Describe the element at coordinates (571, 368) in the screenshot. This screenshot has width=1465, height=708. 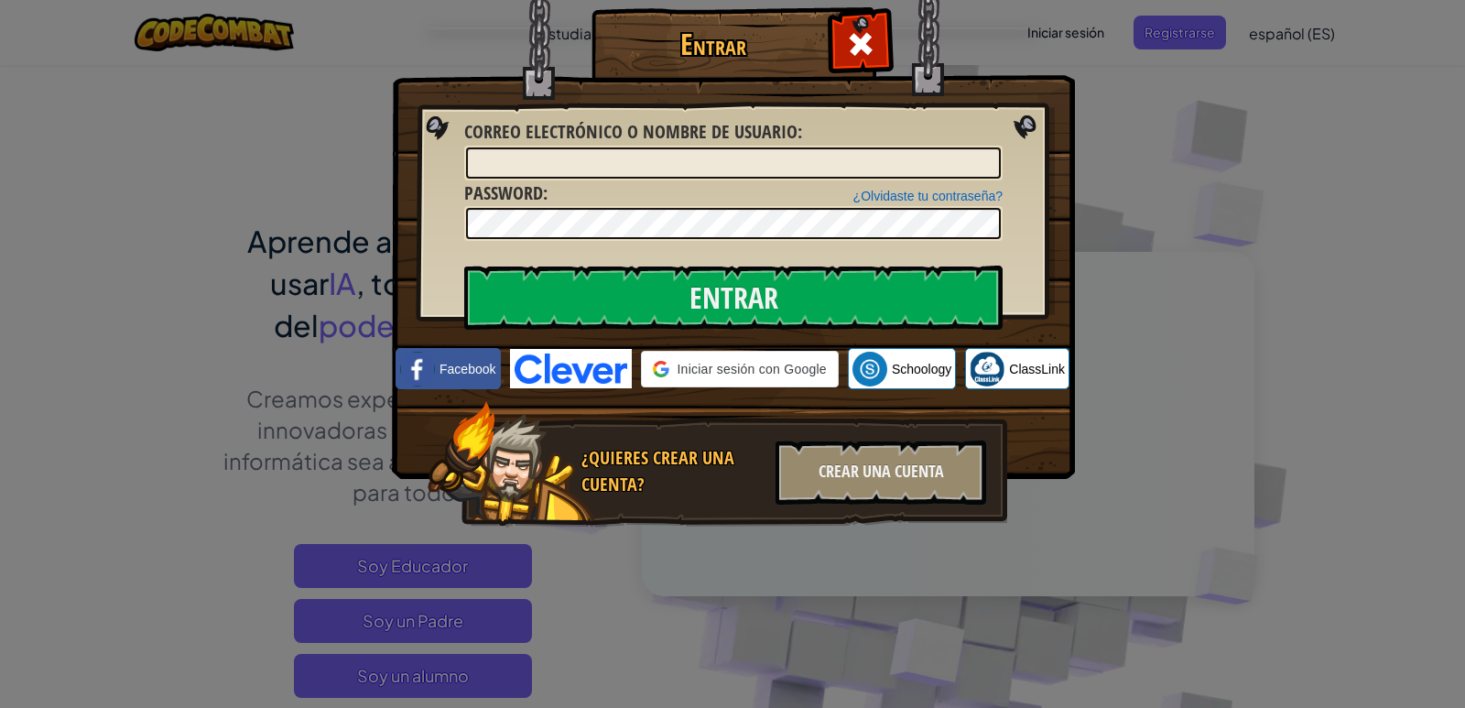
I see `img: clever-logo-blue.png` at that location.